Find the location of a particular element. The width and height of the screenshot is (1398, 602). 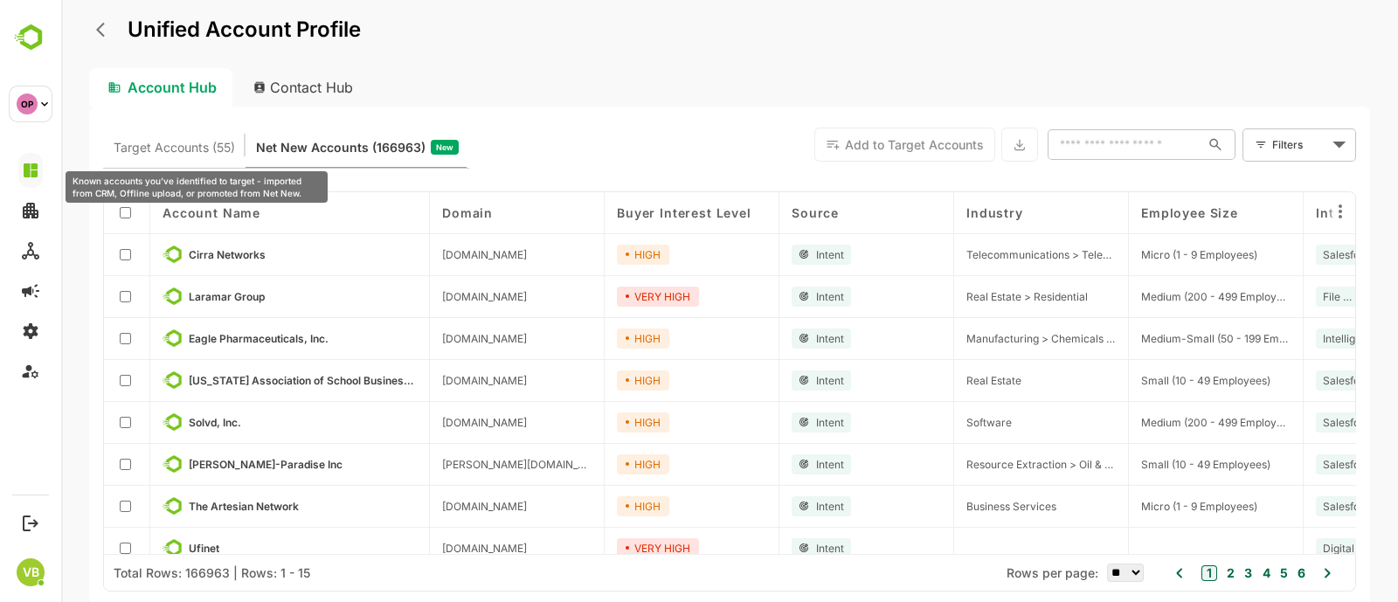

button: 6 is located at coordinates (1238, 573).